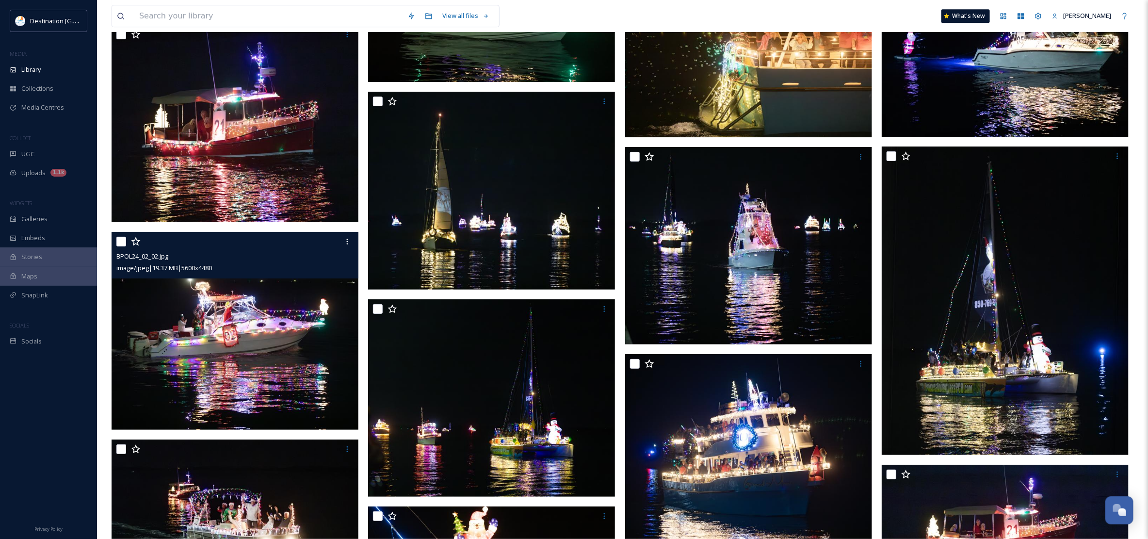 The width and height of the screenshot is (1148, 539). What do you see at coordinates (966, 16) in the screenshot?
I see `div: What's New` at bounding box center [966, 16].